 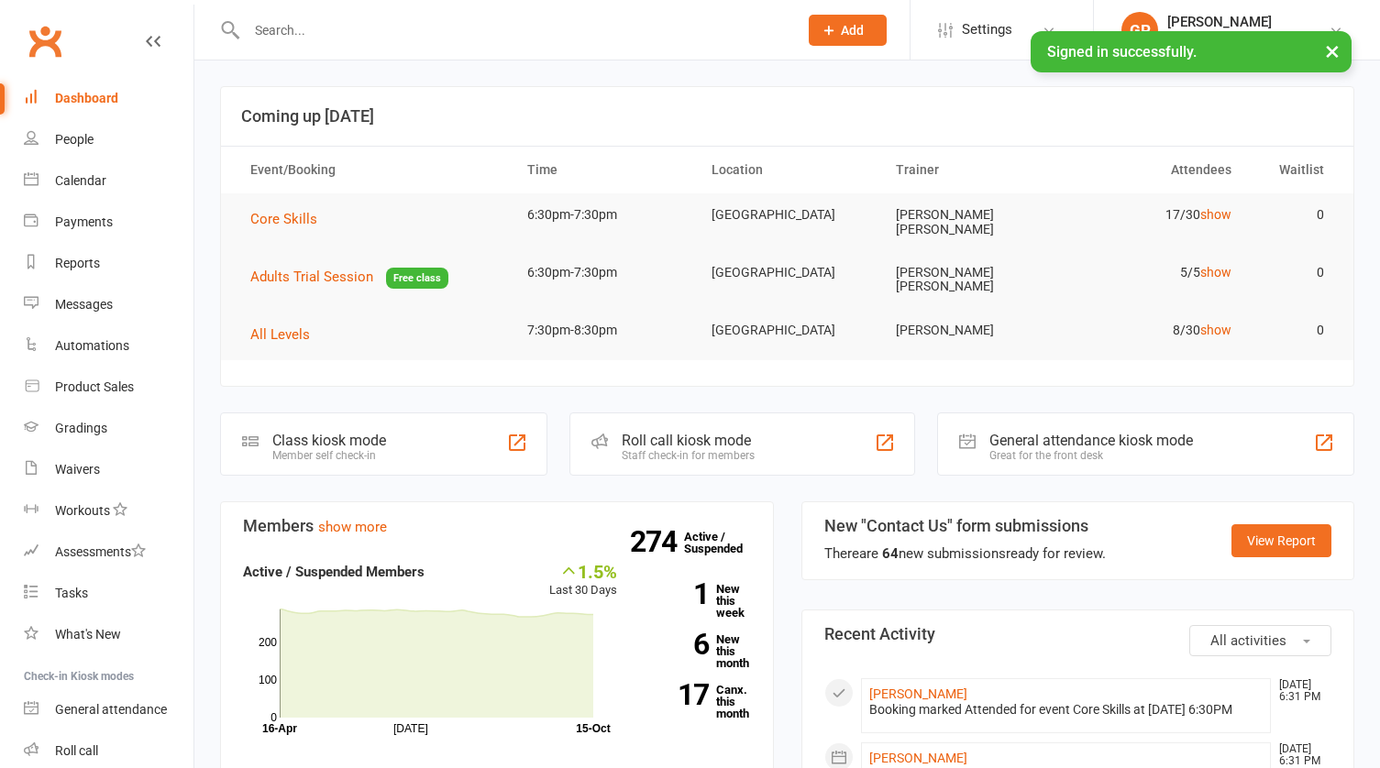 What do you see at coordinates (372, 170) in the screenshot?
I see `th: Event/Booking` at bounding box center [372, 170].